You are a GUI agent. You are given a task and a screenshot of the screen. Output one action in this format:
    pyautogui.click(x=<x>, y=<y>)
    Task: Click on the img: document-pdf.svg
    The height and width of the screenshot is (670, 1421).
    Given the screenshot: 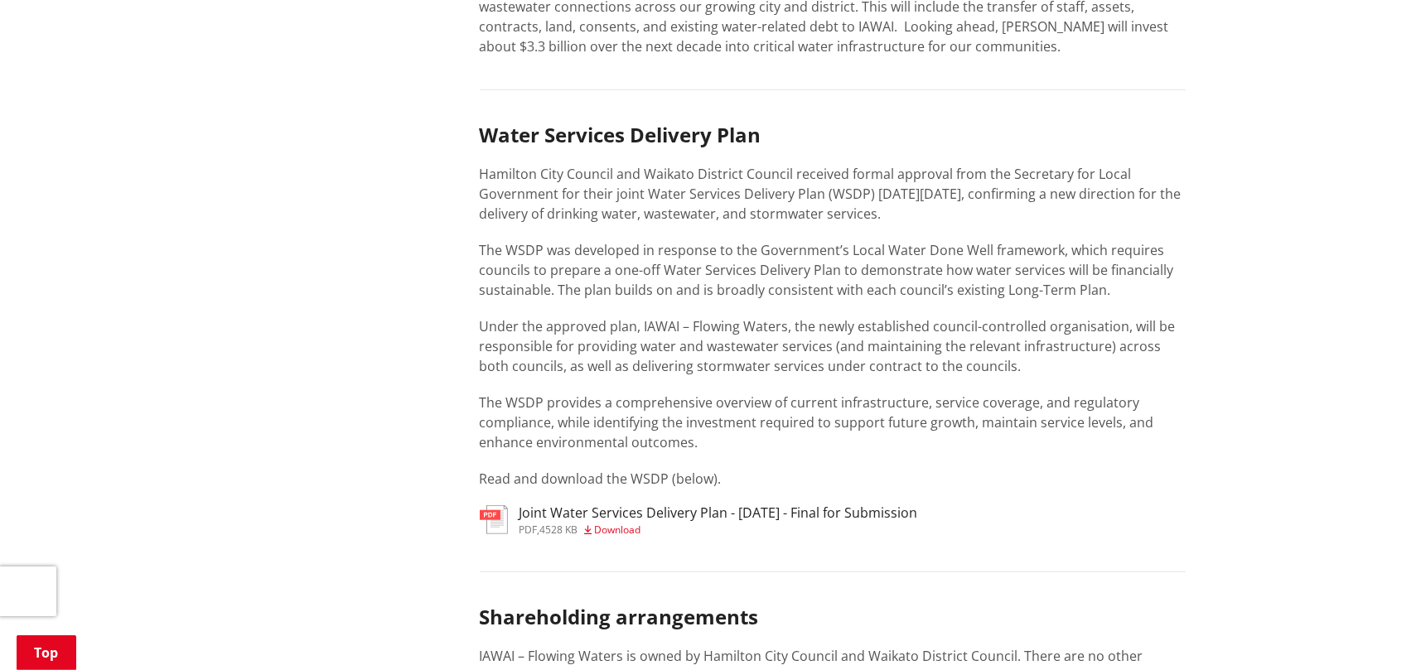 What is the action you would take?
    pyautogui.click(x=494, y=519)
    